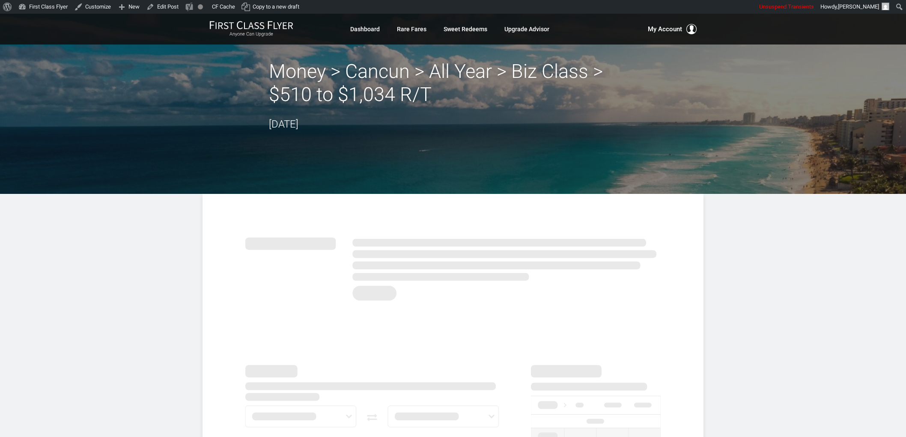 The image size is (906, 437). Describe the element at coordinates (365, 29) in the screenshot. I see `a: Dashboard` at that location.